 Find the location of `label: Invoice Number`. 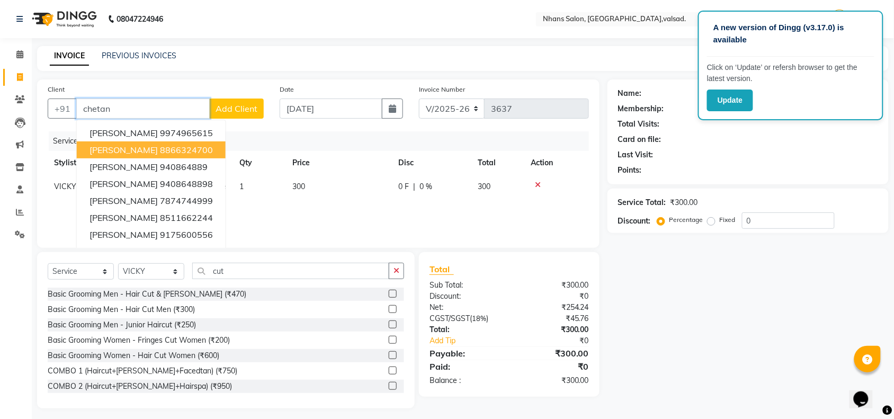

label: Invoice Number is located at coordinates (442, 90).